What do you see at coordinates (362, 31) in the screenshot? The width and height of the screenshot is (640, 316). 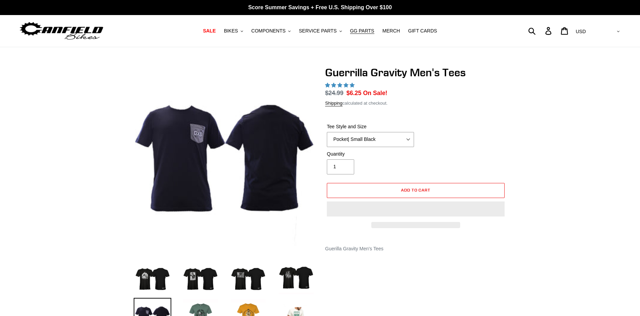 I see `span: GG PARTS` at bounding box center [362, 31].